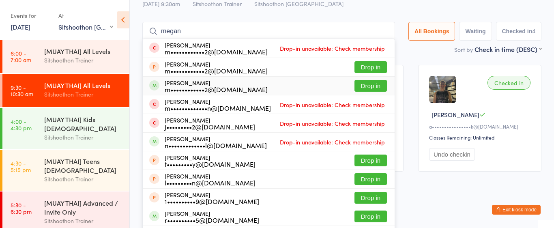 The width and height of the screenshot is (554, 228). Describe the element at coordinates (83, 207) in the screenshot. I see `div: [MUAY THAI] Advanced / Invite Only` at that location.